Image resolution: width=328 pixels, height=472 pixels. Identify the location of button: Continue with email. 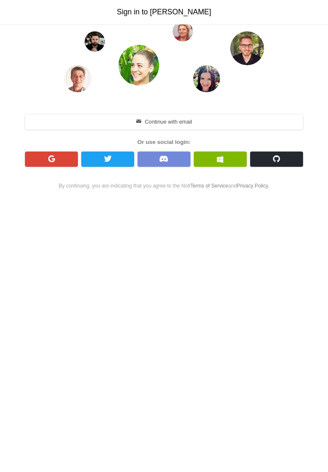
(164, 122).